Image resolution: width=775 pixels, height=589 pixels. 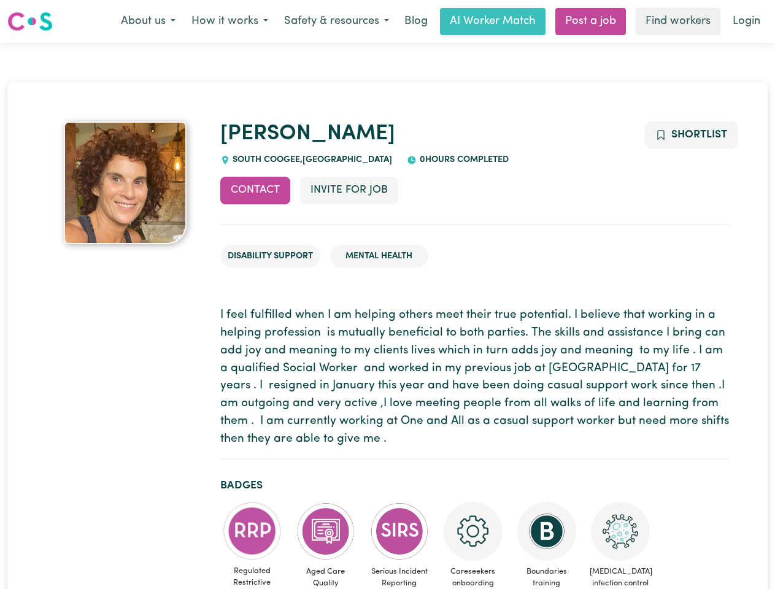 What do you see at coordinates (349, 190) in the screenshot?
I see `button: Invite for Job` at bounding box center [349, 190].